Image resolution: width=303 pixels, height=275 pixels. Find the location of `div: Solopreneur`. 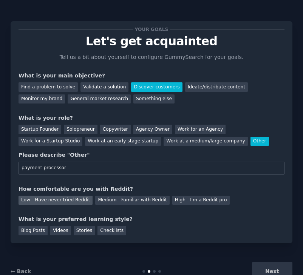

div: Solopreneur is located at coordinates (80, 129).